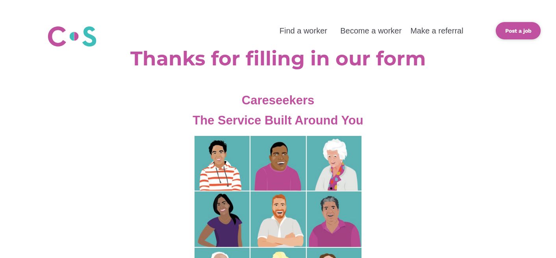  I want to click on a: Post a job, so click(519, 31).